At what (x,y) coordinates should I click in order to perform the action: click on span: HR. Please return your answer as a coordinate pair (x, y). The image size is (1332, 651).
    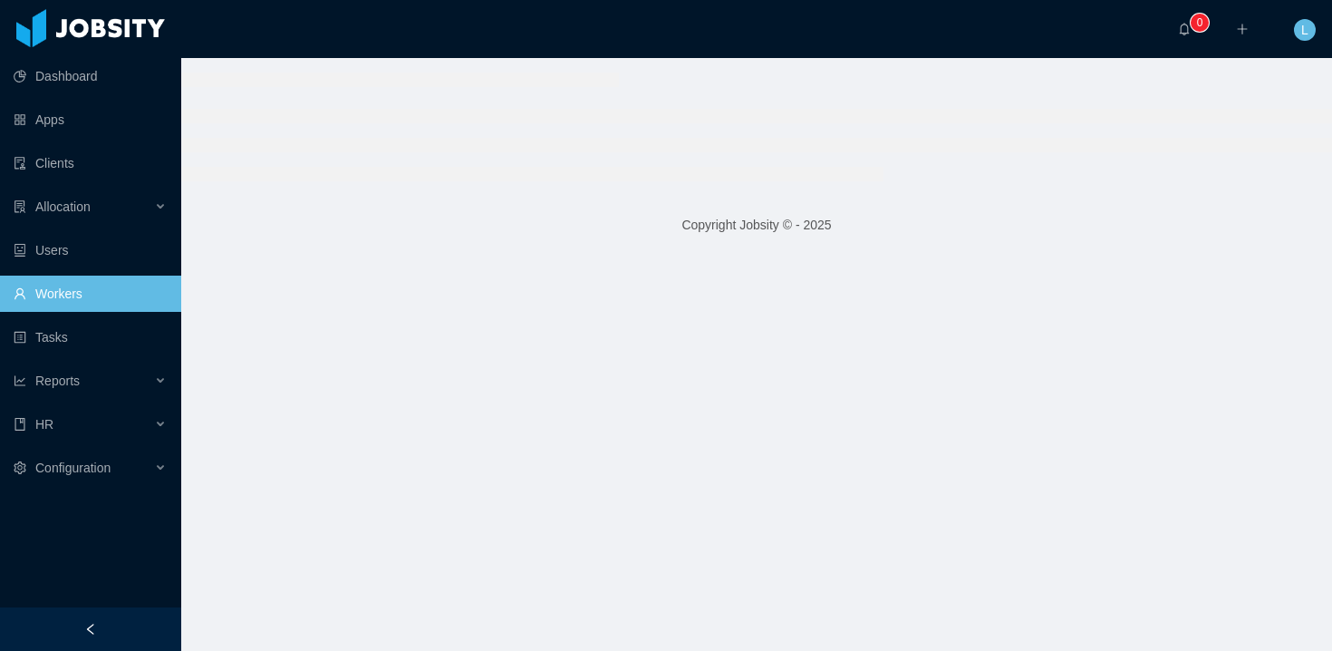
    Looking at the image, I should click on (44, 424).